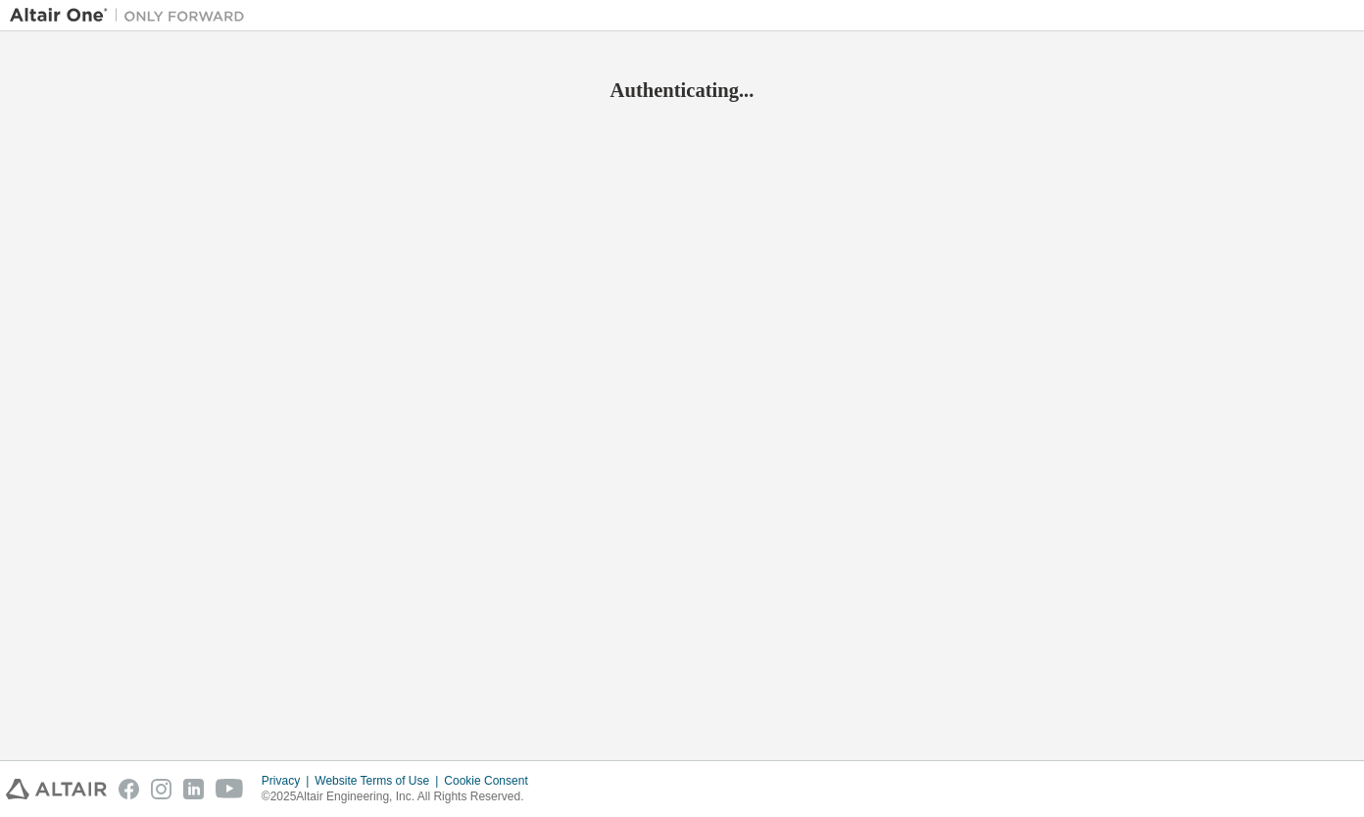 The width and height of the screenshot is (1364, 817). What do you see at coordinates (229, 789) in the screenshot?
I see `img: youtube.svg` at bounding box center [229, 789].